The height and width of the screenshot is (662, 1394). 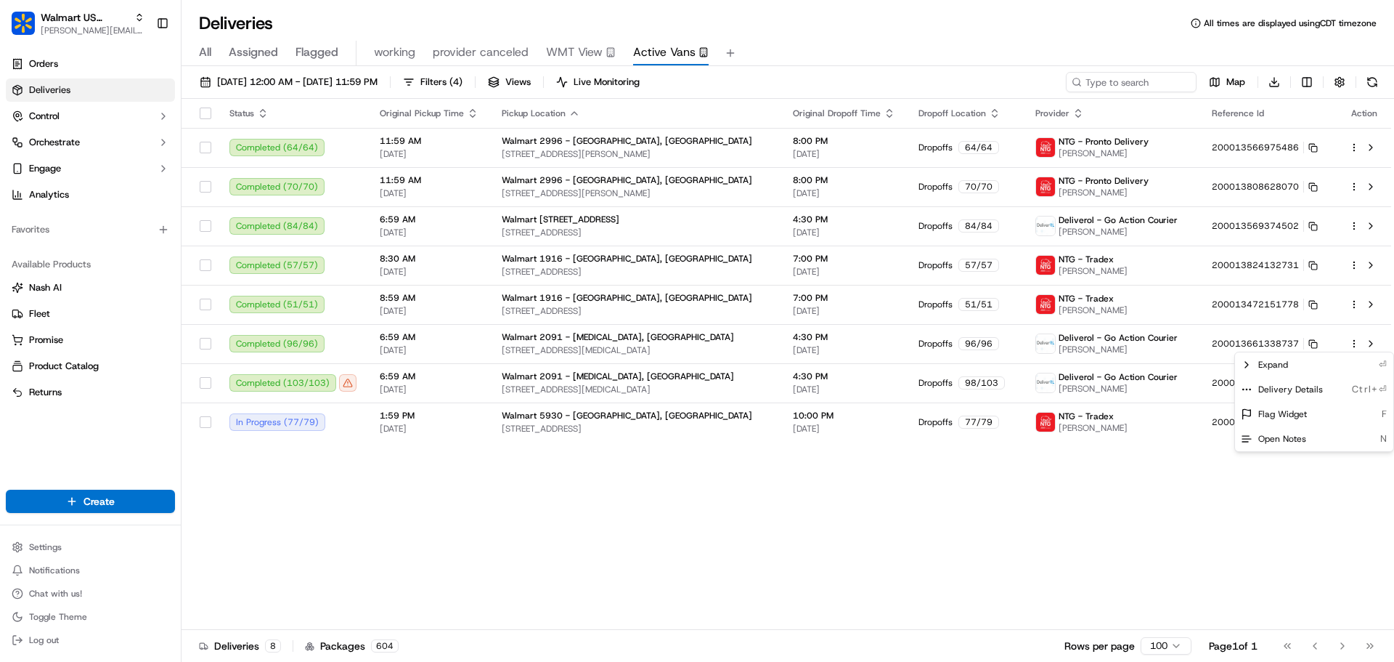 I want to click on span: N, so click(x=1384, y=439).